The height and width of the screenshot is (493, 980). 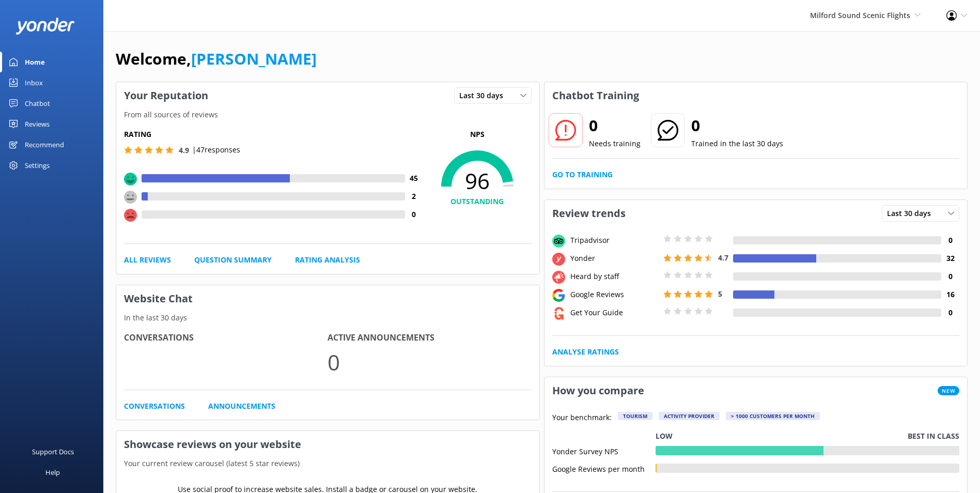 I want to click on div: Yonder Survey NPS, so click(x=604, y=450).